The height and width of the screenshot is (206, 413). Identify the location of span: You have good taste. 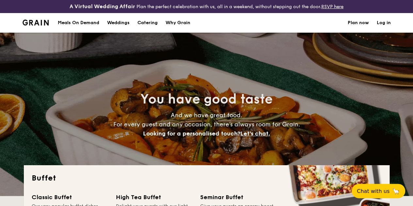
(207, 99).